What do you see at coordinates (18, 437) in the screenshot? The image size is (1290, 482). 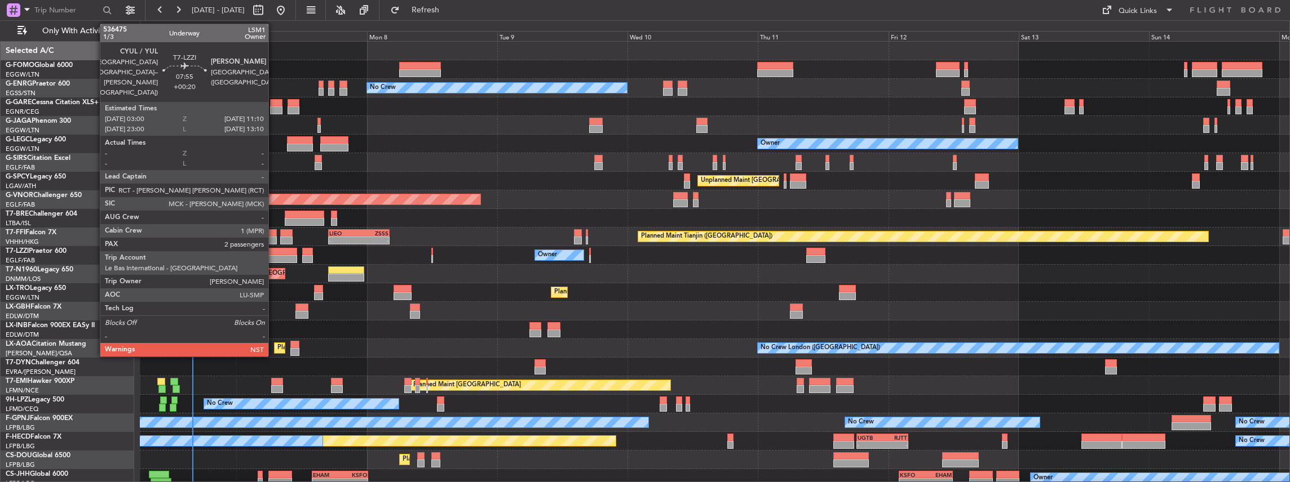 I see `span: F-HECD` at bounding box center [18, 437].